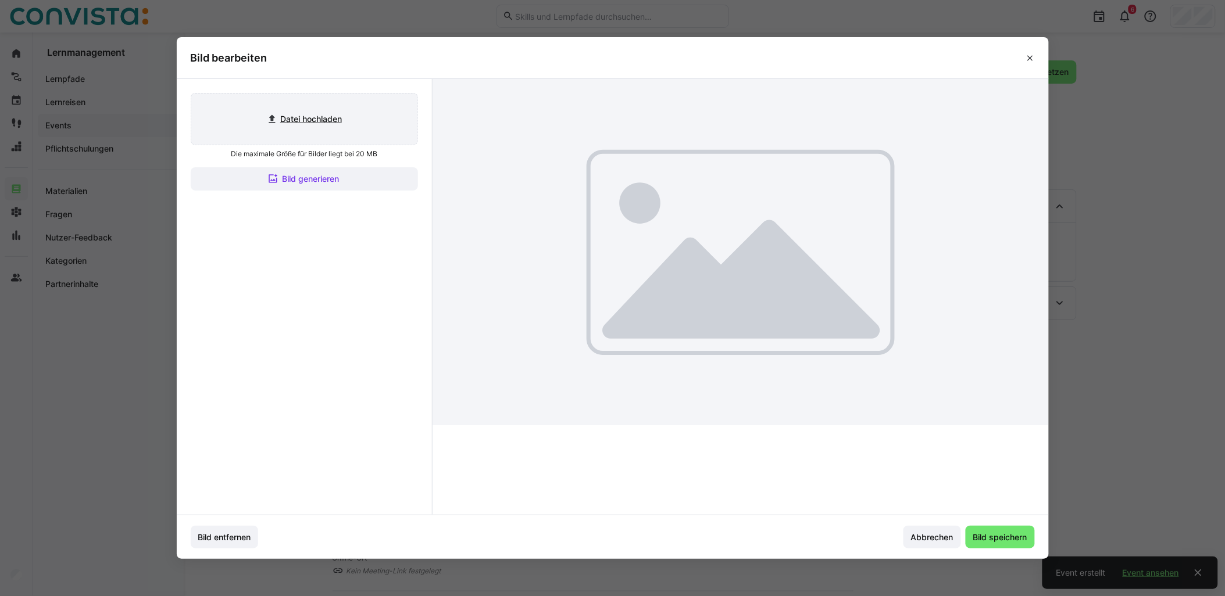 The width and height of the screenshot is (1225, 596). Describe the element at coordinates (1000, 538) in the screenshot. I see `button: Bild speichern` at that location.